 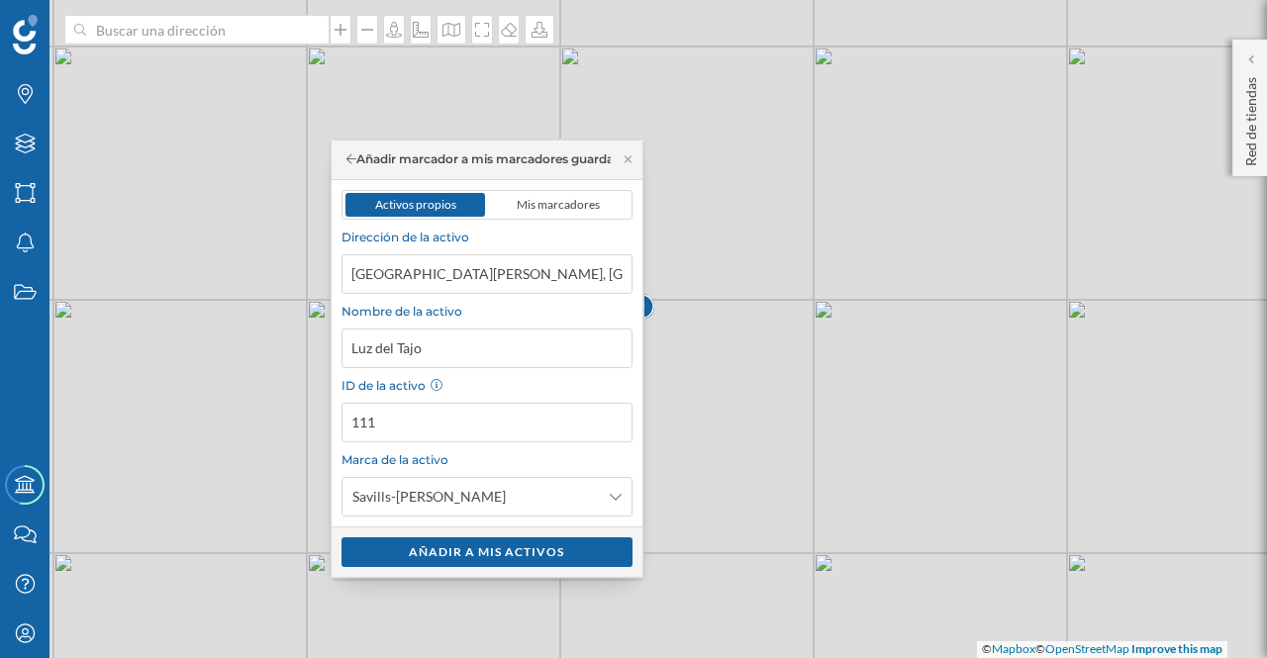 I want to click on span: Soporte, so click(x=74, y=23).